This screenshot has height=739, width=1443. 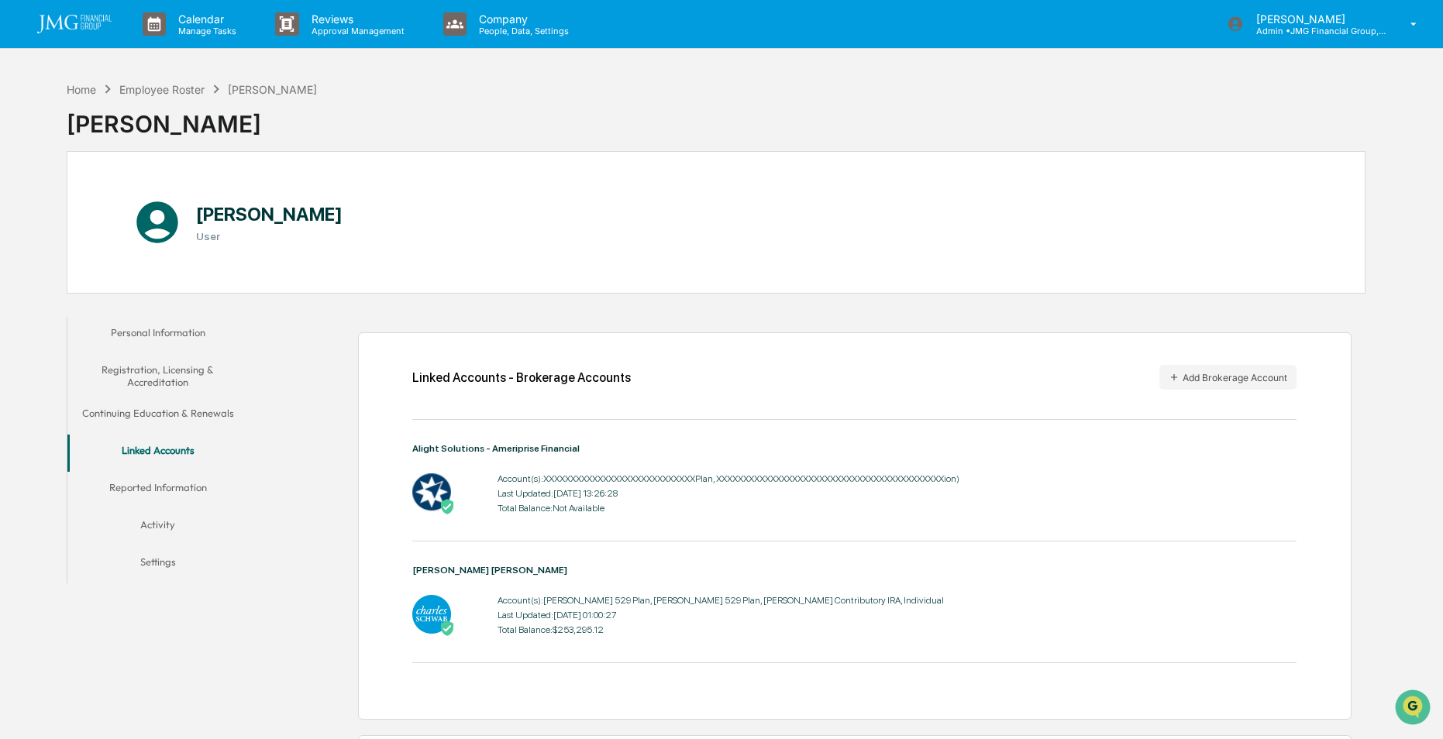 I want to click on img: Alight Solutions - Ameriprise Financial - Active, so click(x=432, y=493).